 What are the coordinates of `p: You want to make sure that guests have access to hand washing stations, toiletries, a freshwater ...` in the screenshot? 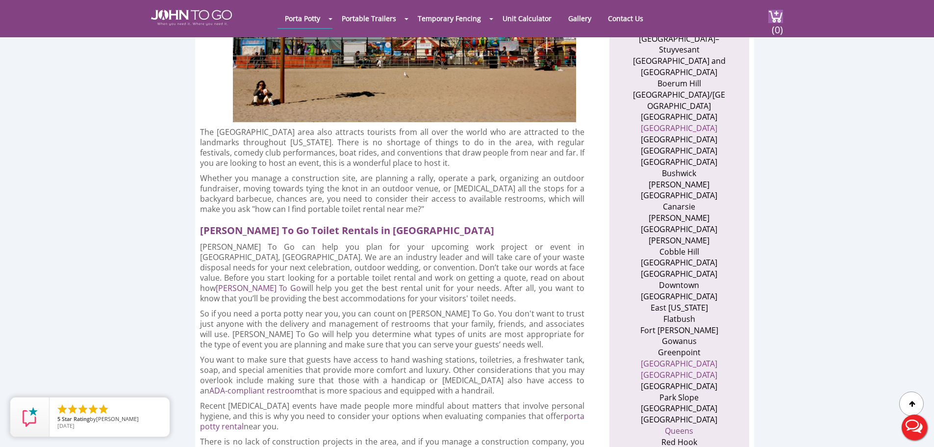 It's located at (392, 375).